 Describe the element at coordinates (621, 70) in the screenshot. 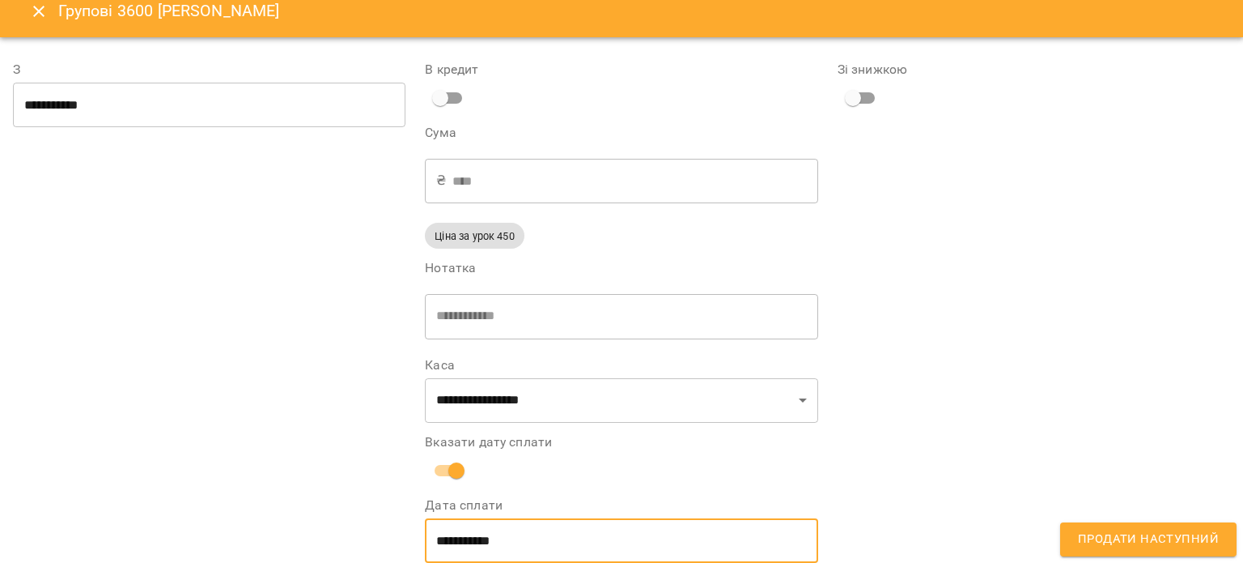

I see `label: В кредит` at that location.